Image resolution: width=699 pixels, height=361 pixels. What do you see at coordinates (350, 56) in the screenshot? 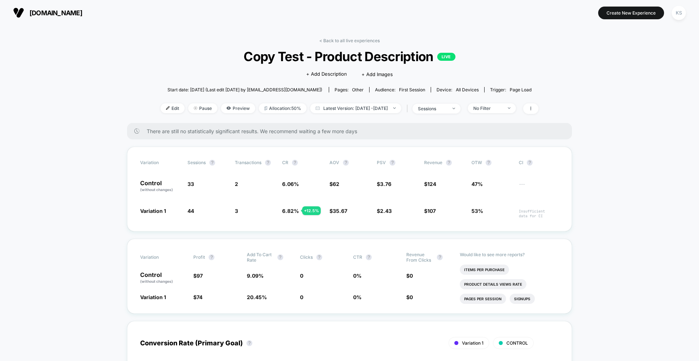
I see `span: Copy Test - Product Description` at bounding box center [350, 56].